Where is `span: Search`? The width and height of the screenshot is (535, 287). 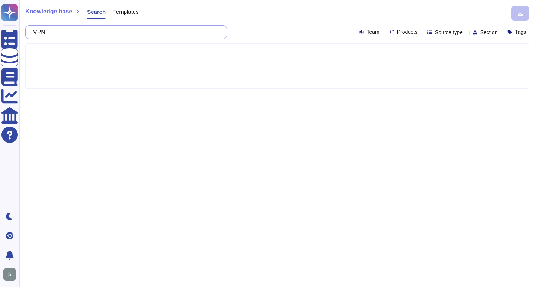
span: Search is located at coordinates (96, 12).